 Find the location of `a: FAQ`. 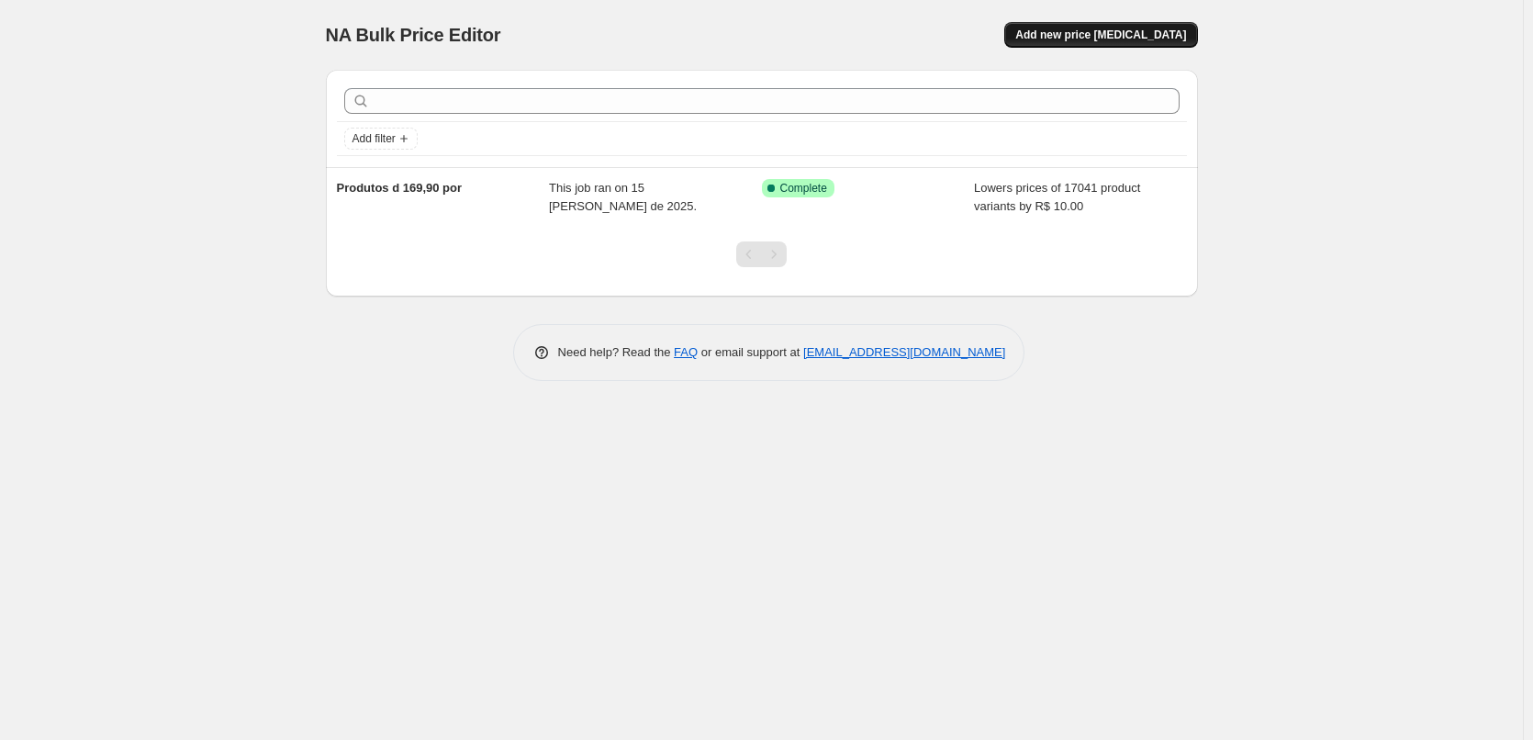

a: FAQ is located at coordinates (686, 352).